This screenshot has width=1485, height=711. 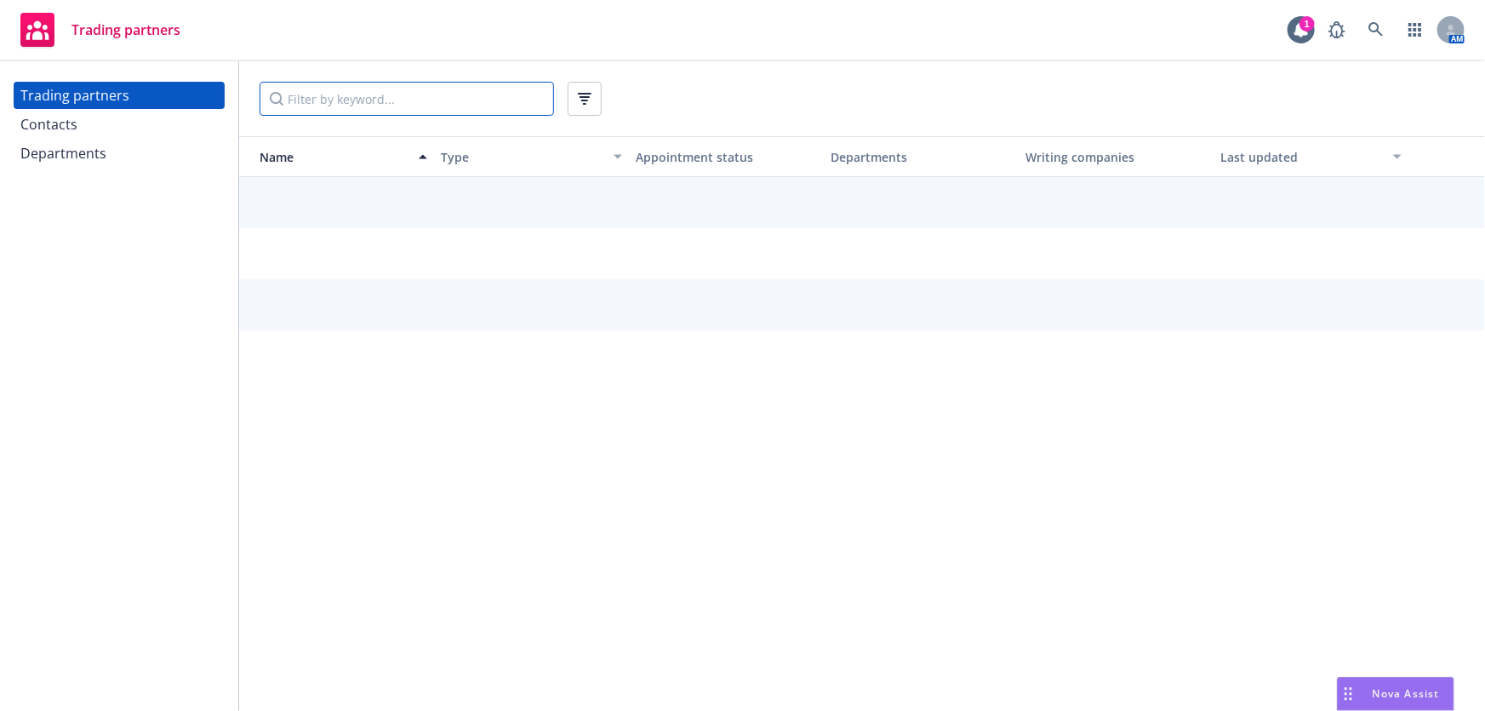 I want to click on span: Nova Assist, so click(x=1406, y=693).